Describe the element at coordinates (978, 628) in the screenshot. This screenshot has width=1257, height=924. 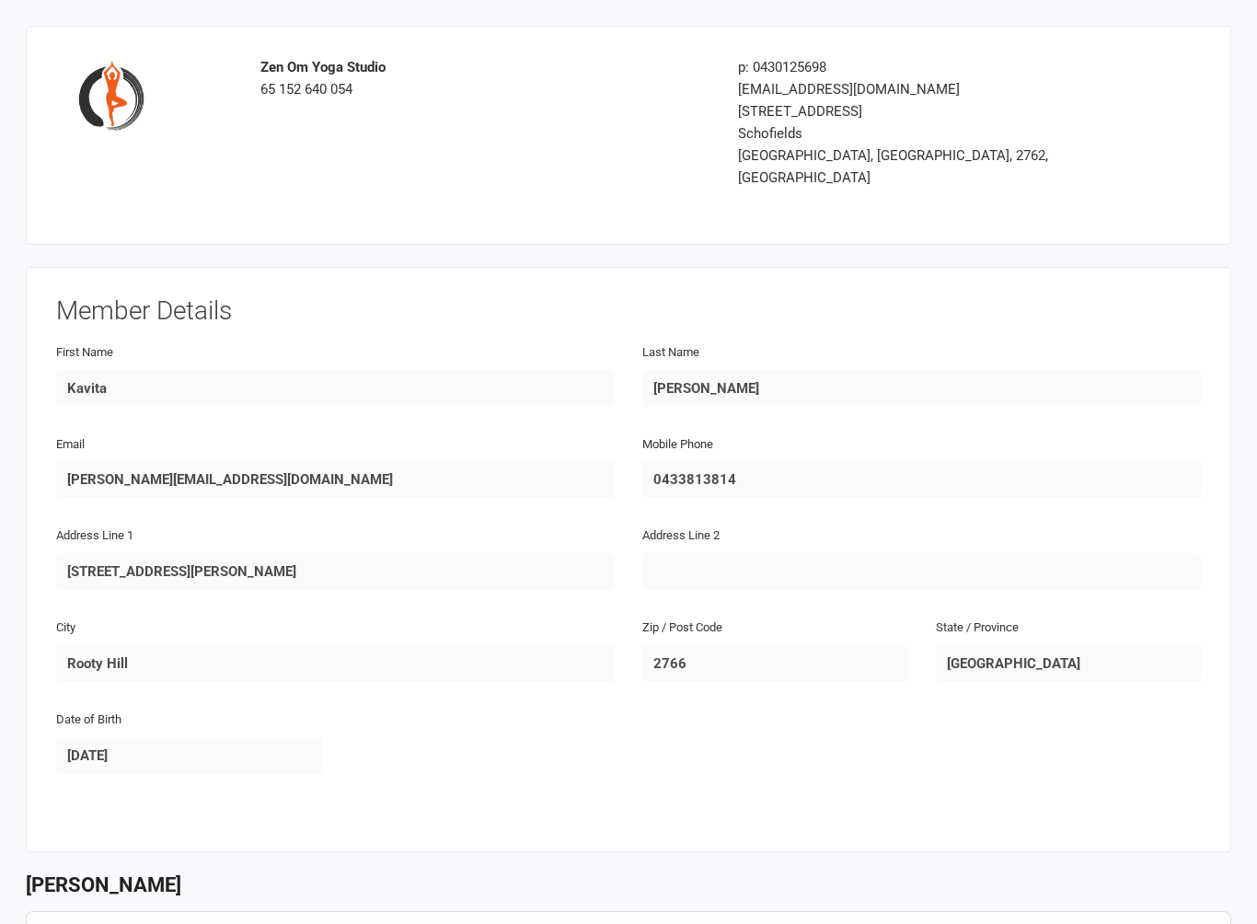
I see `label: State / Province` at that location.